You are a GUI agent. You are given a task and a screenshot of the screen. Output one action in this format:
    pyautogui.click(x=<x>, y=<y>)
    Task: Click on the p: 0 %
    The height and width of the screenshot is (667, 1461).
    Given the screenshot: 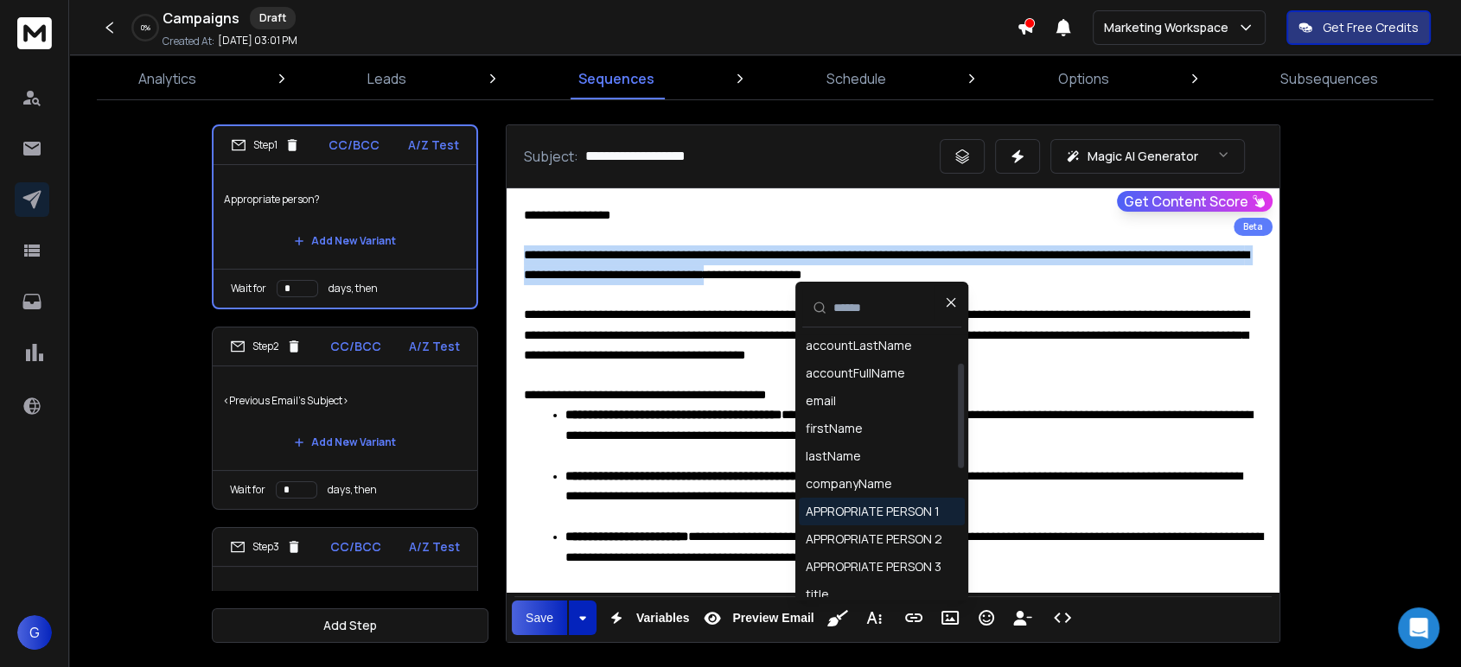 What is the action you would take?
    pyautogui.click(x=145, y=28)
    